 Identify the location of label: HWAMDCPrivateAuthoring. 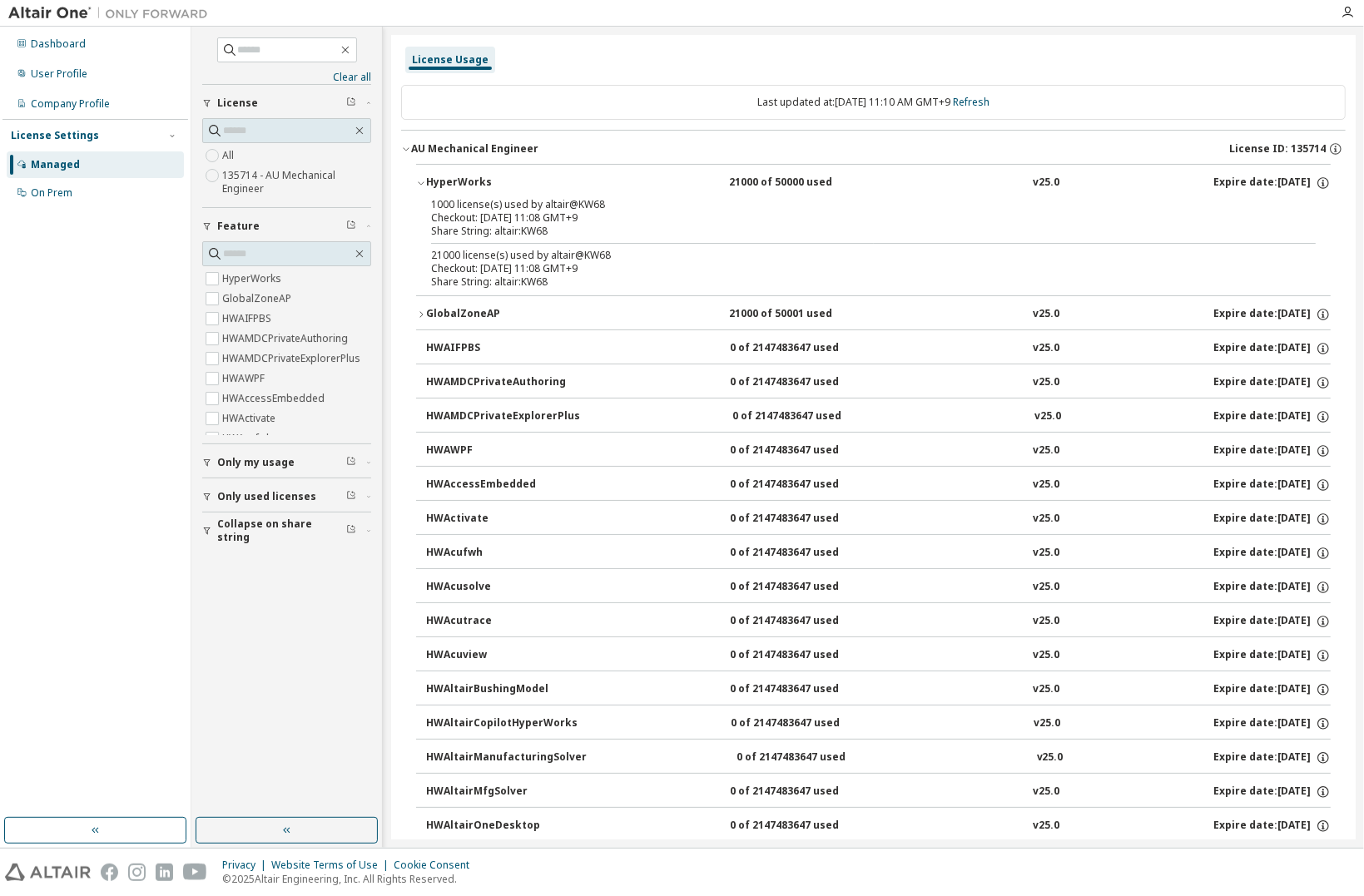
(287, 339).